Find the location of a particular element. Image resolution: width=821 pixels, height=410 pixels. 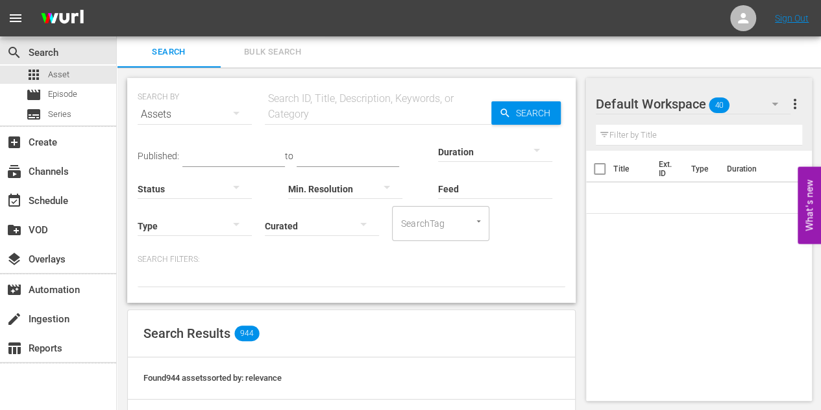

button: Open is located at coordinates (478, 221).